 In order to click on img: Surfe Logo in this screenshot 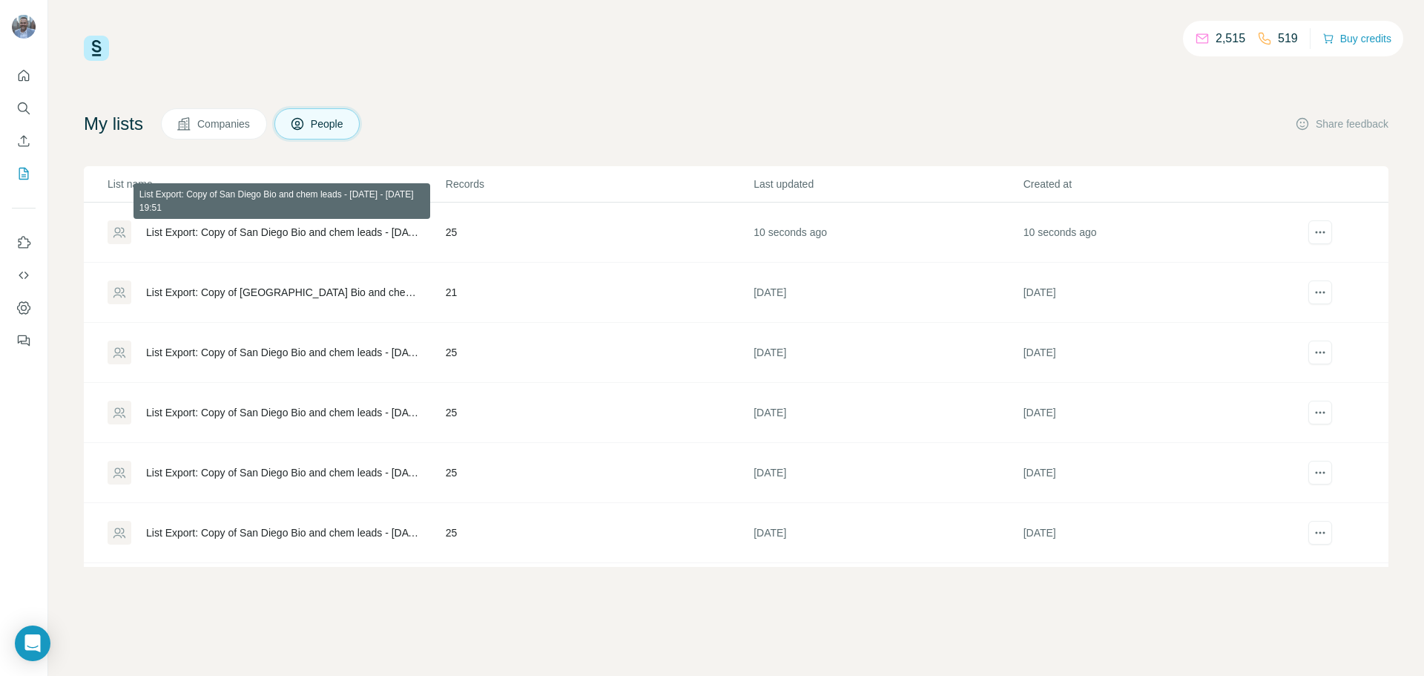, I will do `click(96, 48)`.